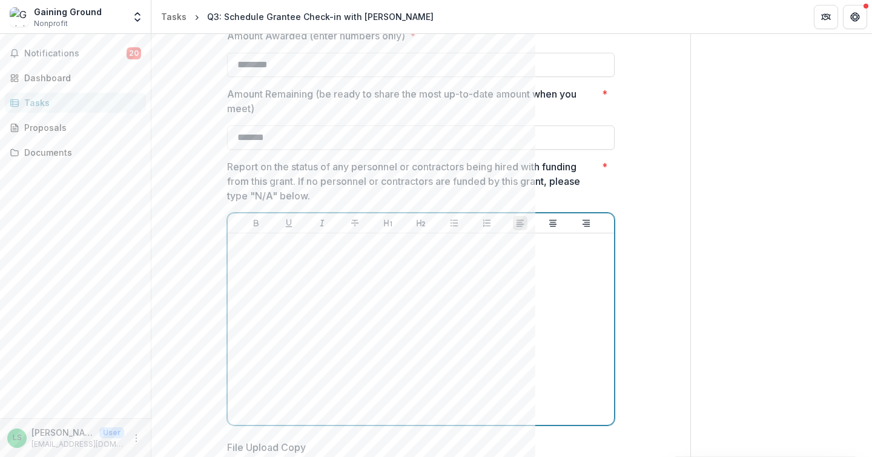  Describe the element at coordinates (80, 78) in the screenshot. I see `div: Dashboard` at that location.